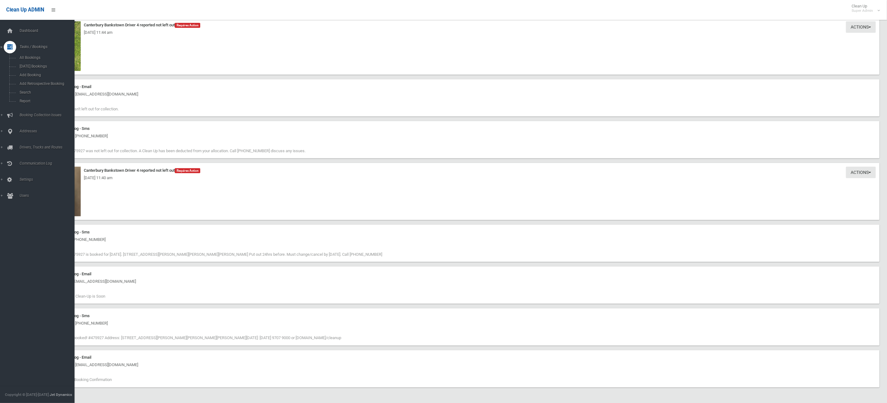  What do you see at coordinates (50, 164) in the screenshot?
I see `span: Communication Log` at bounding box center [50, 164].